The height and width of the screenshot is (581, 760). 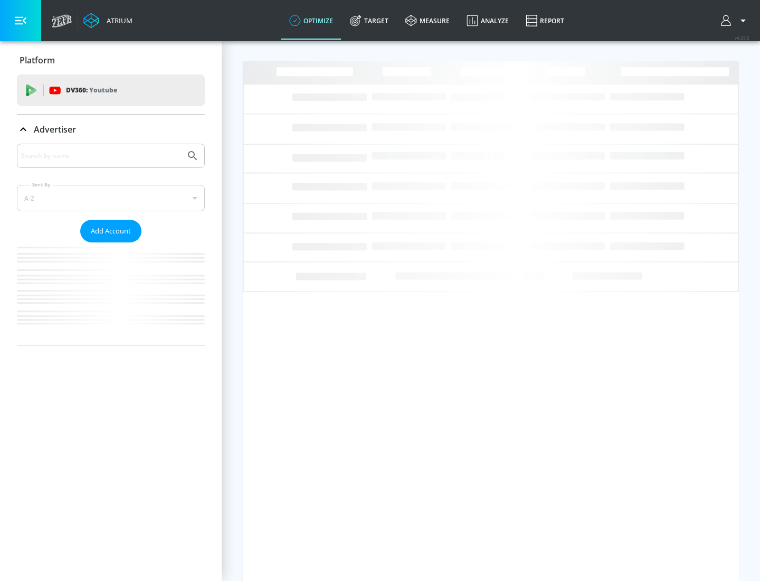 I want to click on a: Target, so click(x=369, y=21).